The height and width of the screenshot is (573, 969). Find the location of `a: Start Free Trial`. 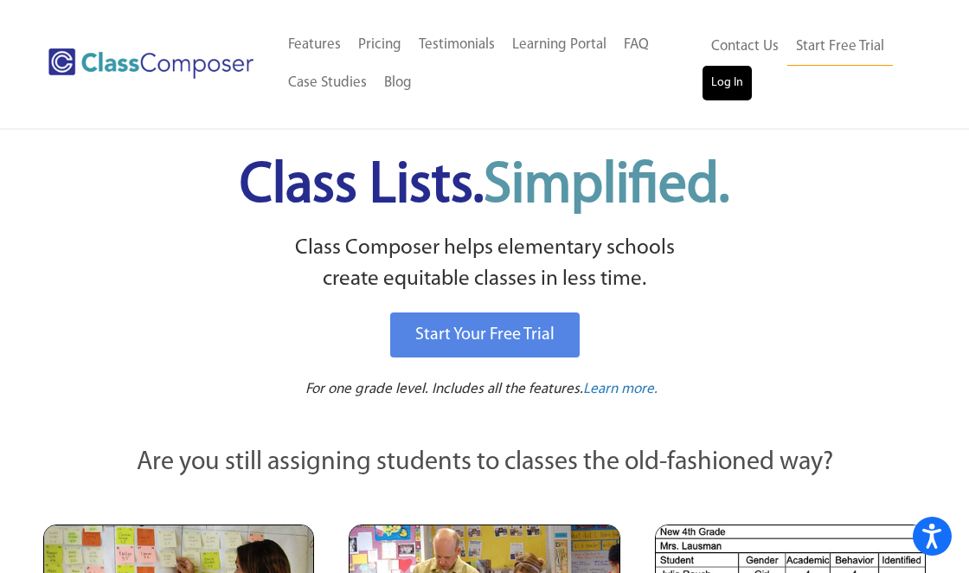

a: Start Free Trial is located at coordinates (840, 47).